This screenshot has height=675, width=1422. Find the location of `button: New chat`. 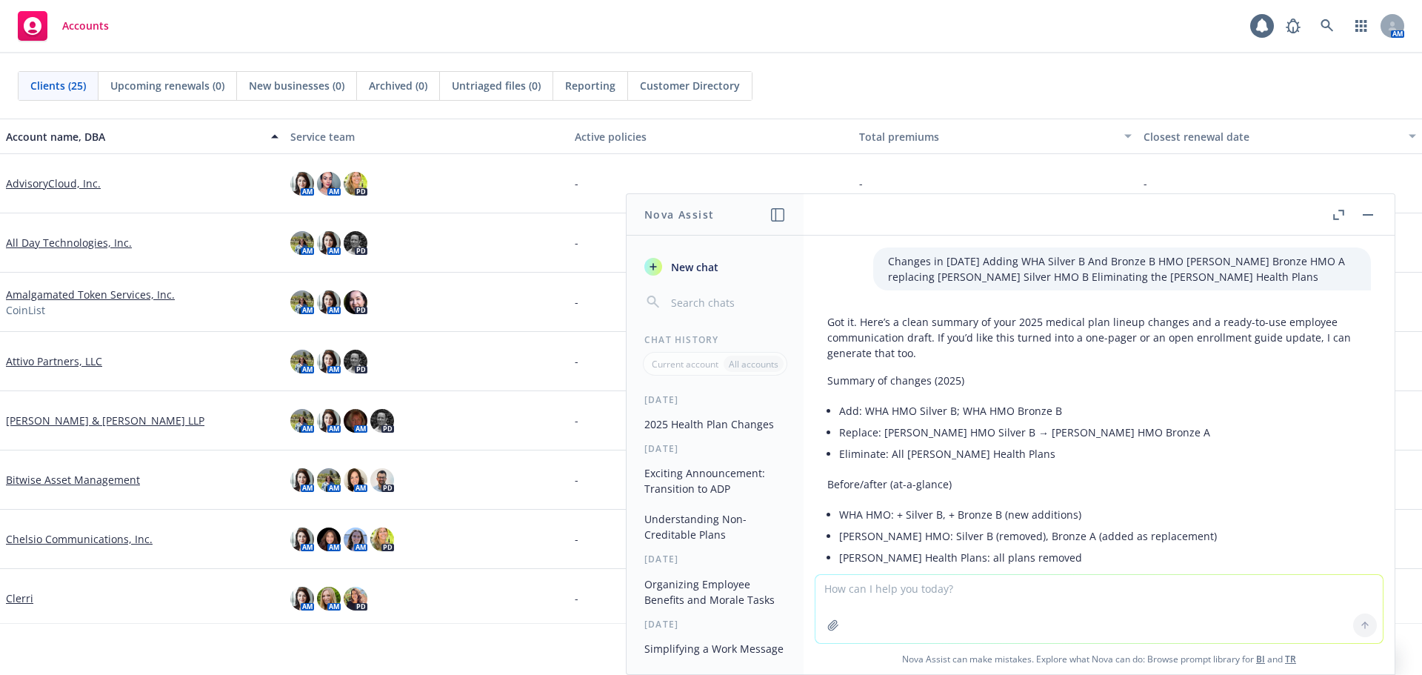

button: New chat is located at coordinates (715, 267).